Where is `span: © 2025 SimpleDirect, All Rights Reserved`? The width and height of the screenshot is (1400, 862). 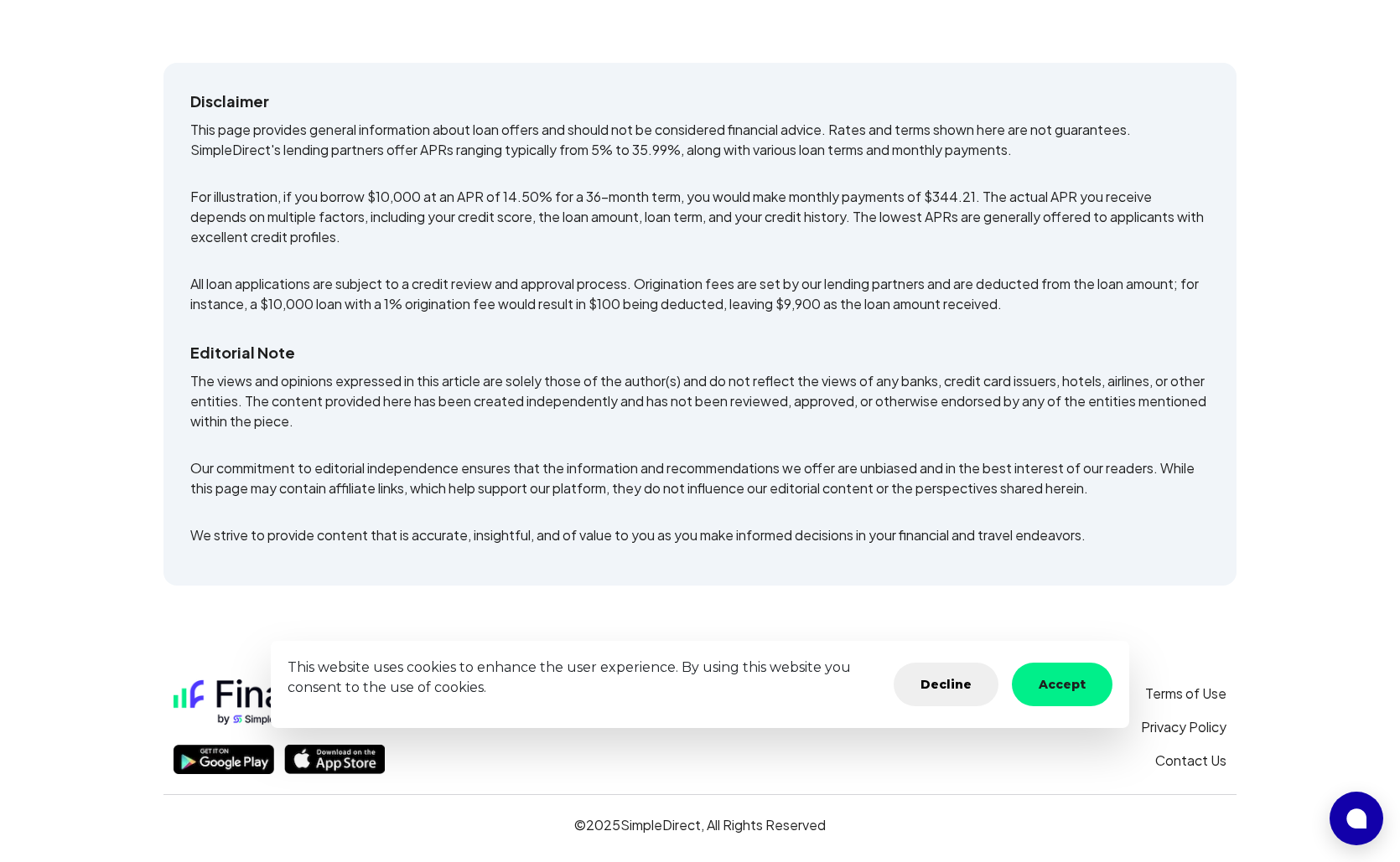 span: © 2025 SimpleDirect, All Rights Reserved is located at coordinates (700, 825).